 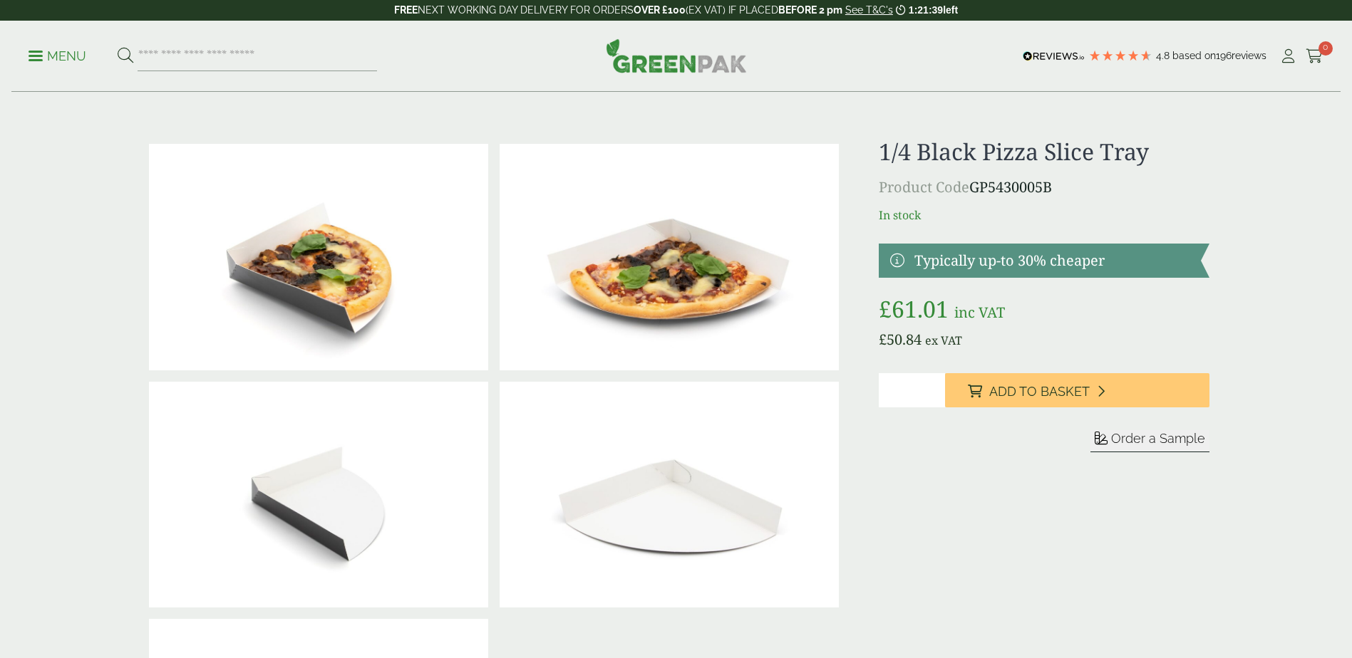 I want to click on img: Quarter Black Pizza Slice Tray (Large), so click(x=319, y=495).